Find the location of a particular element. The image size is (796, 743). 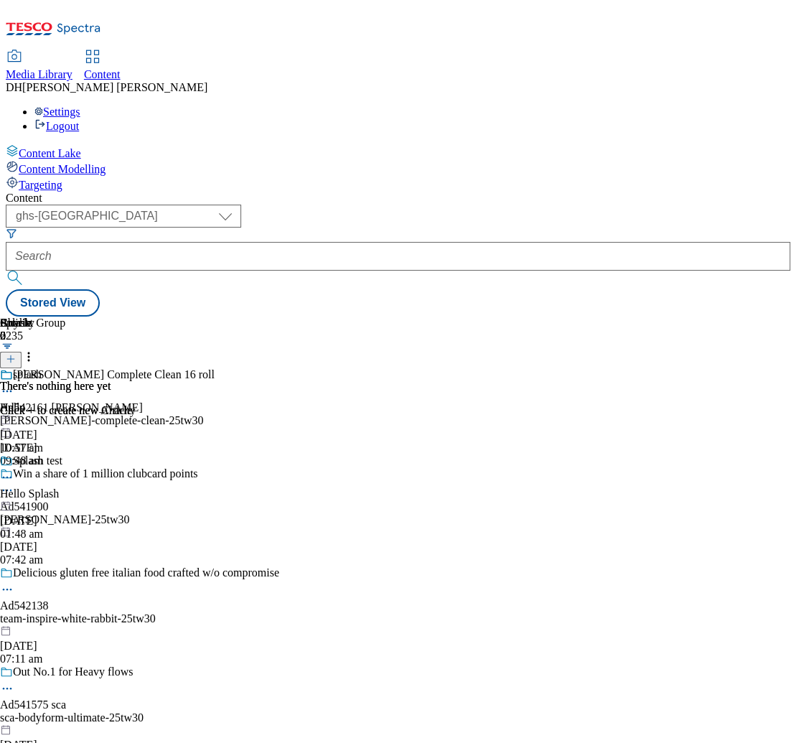

a: Media Library is located at coordinates (39, 66).